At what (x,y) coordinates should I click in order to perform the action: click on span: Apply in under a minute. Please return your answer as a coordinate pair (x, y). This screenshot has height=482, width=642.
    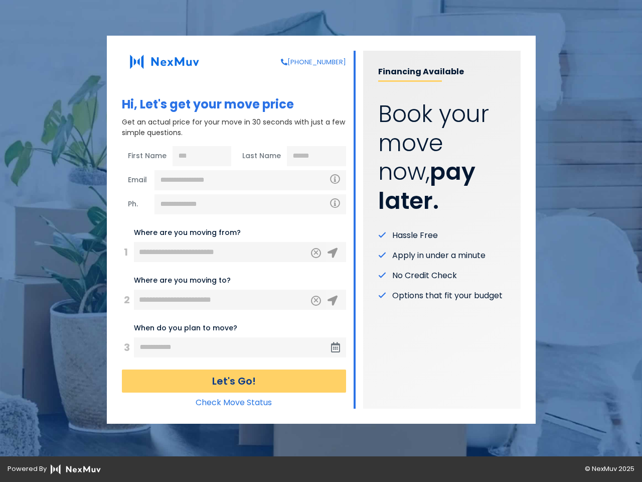
    Looking at the image, I should click on (439, 255).